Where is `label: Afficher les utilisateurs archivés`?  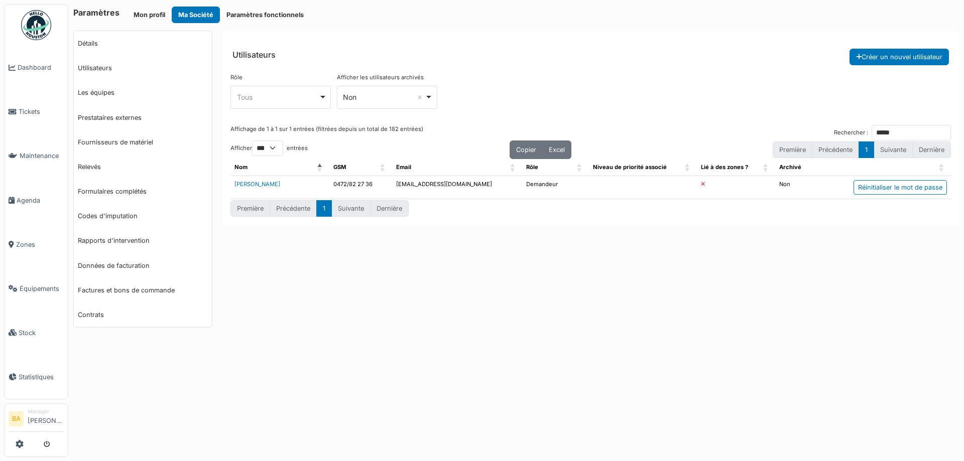 label: Afficher les utilisateurs archivés is located at coordinates (380, 77).